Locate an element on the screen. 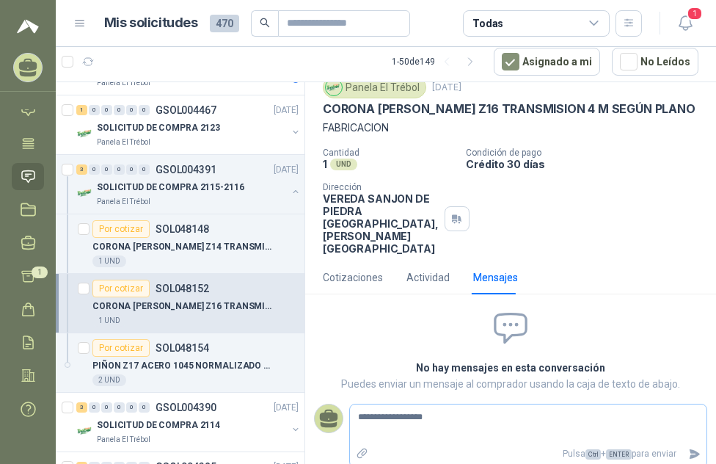 Image resolution: width=716 pixels, height=464 pixels. span: 470 is located at coordinates (225, 23).